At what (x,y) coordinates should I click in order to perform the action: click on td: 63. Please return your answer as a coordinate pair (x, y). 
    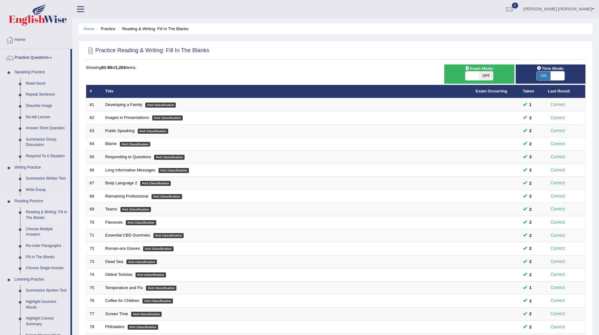
    Looking at the image, I should click on (94, 131).